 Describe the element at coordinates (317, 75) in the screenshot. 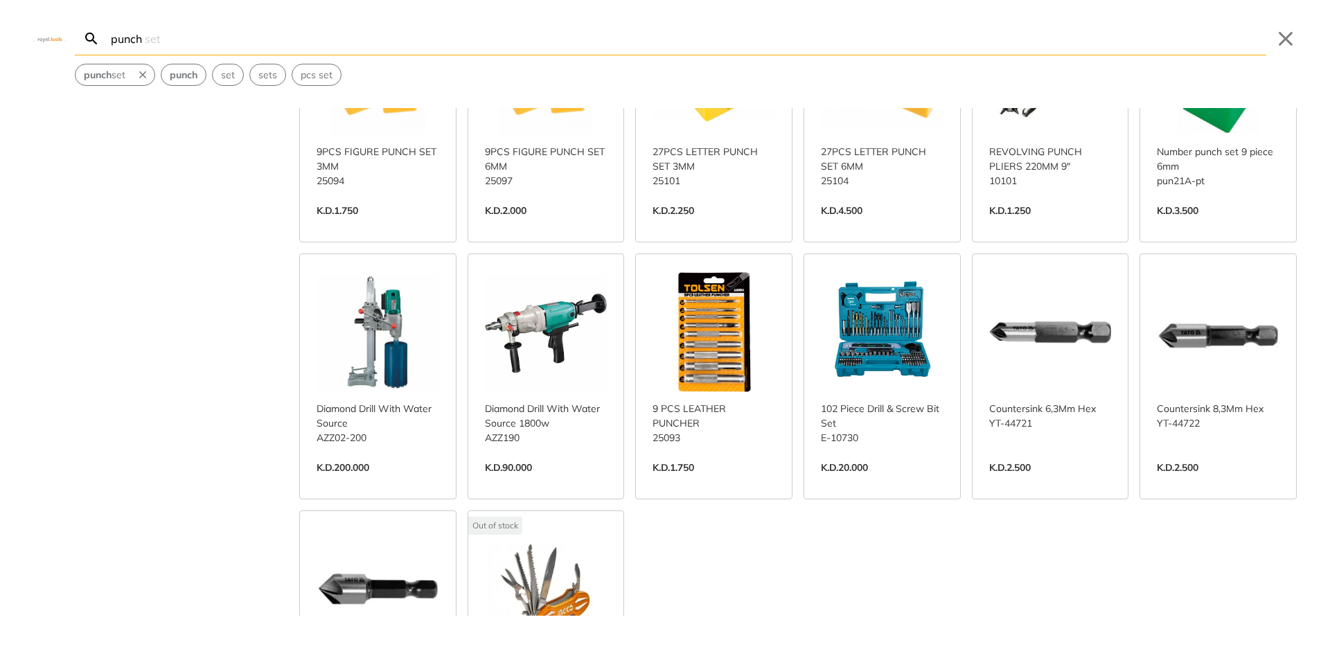

I see `span: pcs set` at that location.